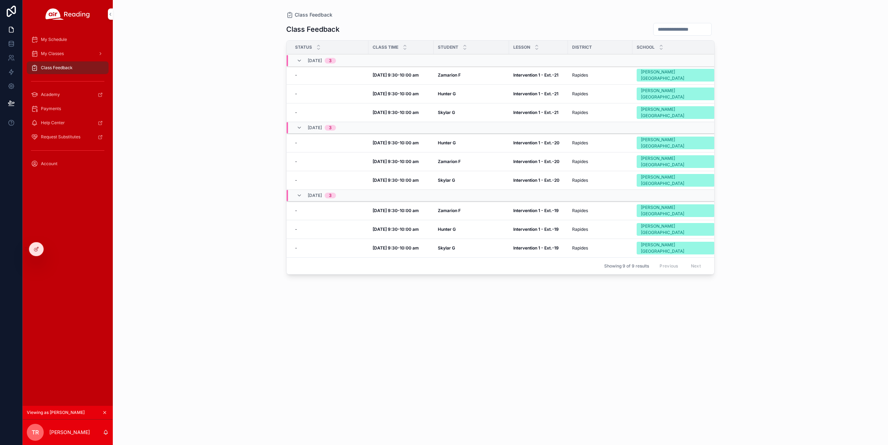 This screenshot has height=445, width=888. I want to click on span: Account, so click(49, 164).